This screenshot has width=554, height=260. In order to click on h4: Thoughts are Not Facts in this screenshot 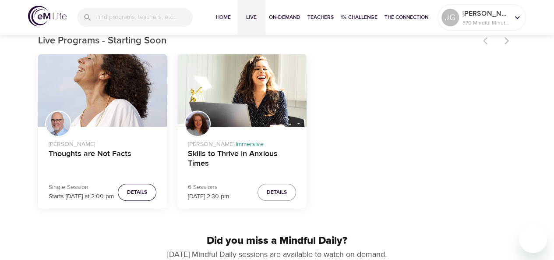, I will do `click(102, 159)`.